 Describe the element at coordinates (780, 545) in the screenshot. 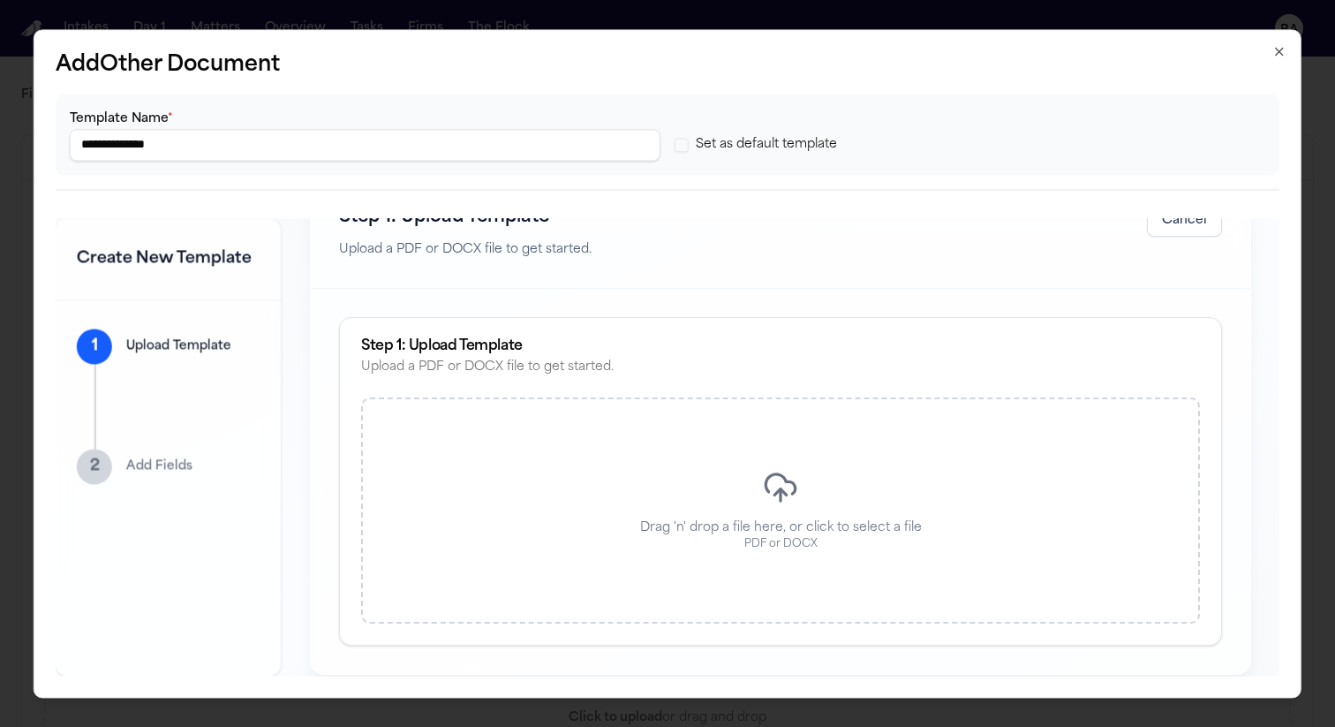

I see `p: PDF or DOCX` at that location.